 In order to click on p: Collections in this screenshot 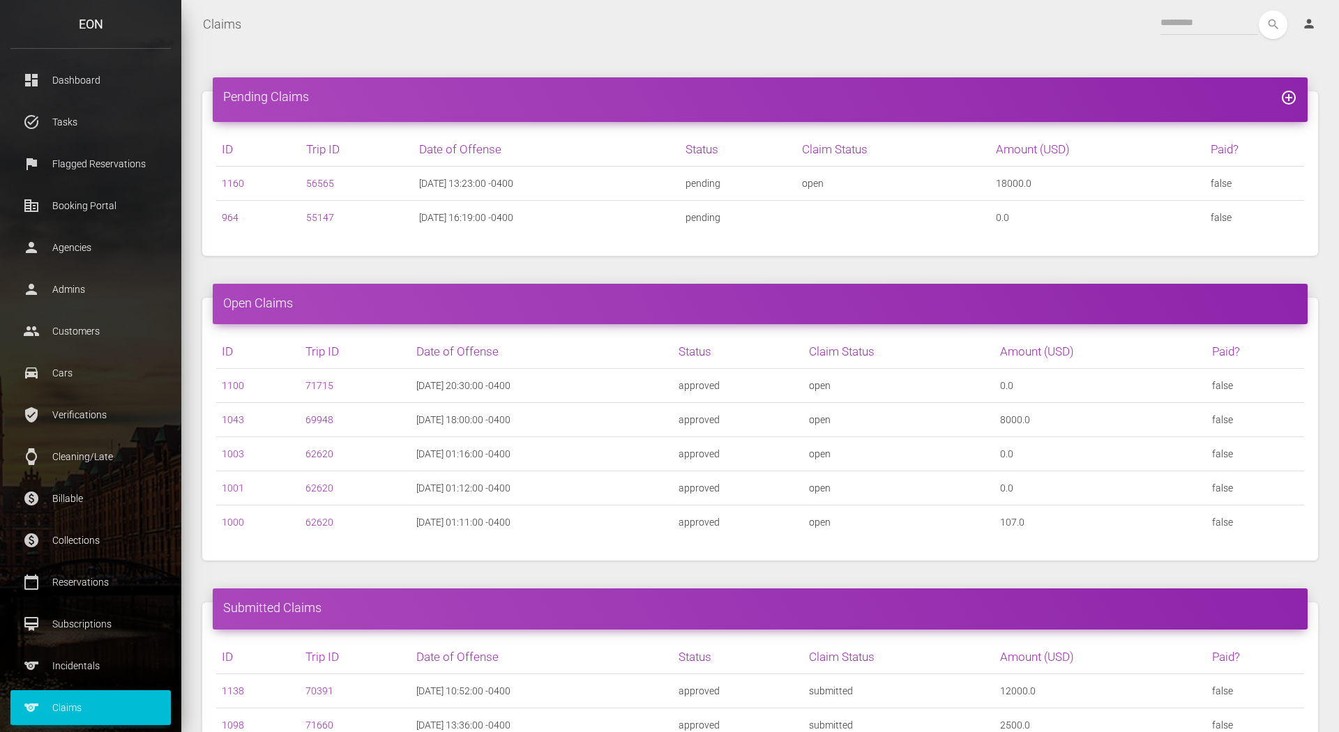, I will do `click(91, 541)`.